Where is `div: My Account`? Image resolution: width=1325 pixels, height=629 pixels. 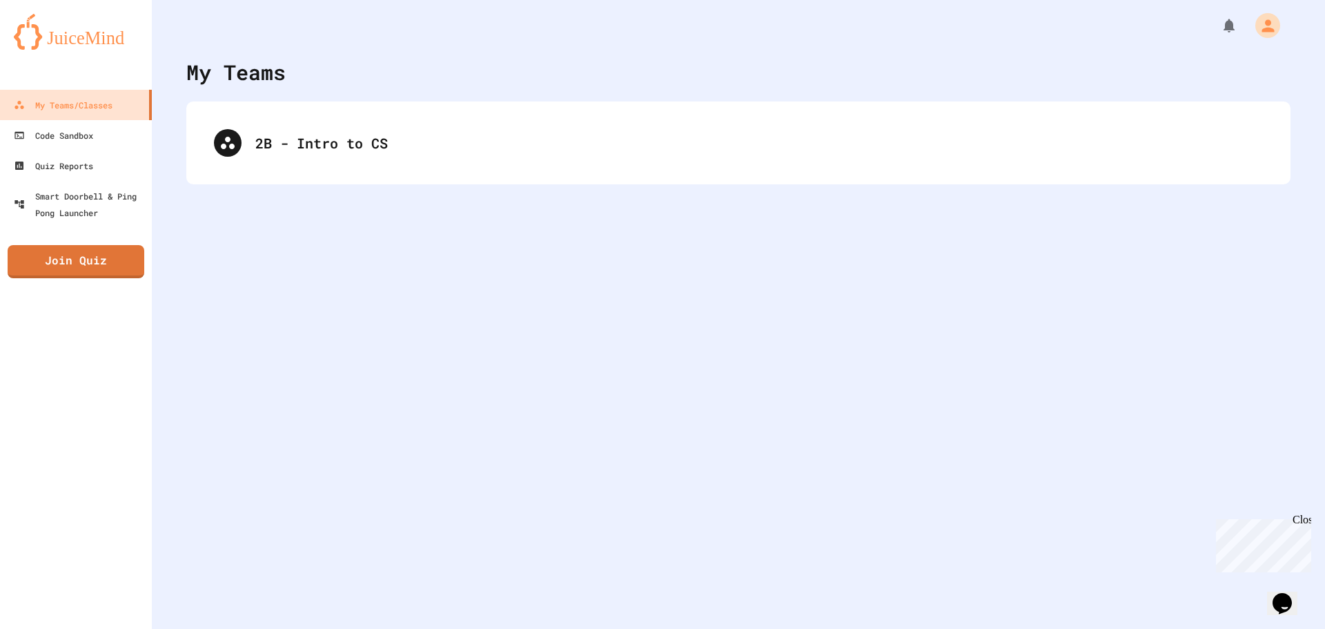
div: My Account is located at coordinates (1262, 26).